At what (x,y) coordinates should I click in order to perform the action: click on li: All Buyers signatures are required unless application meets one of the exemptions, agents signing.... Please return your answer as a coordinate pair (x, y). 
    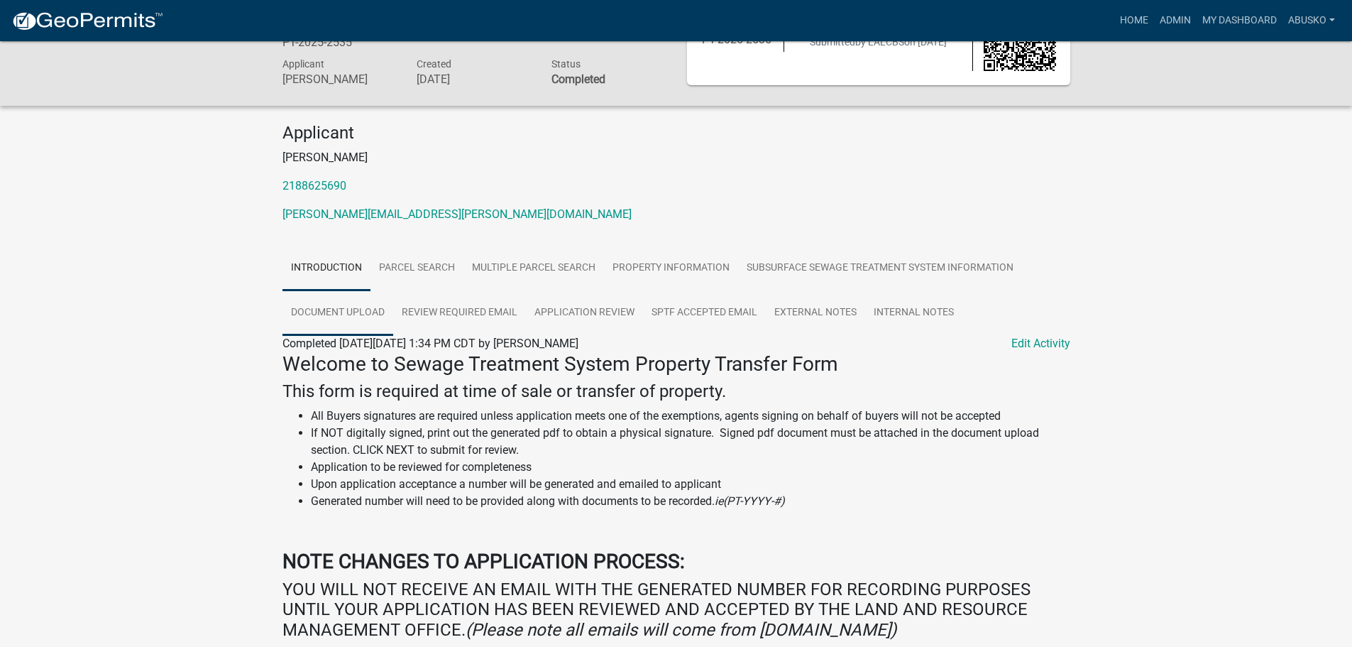
    Looking at the image, I should click on (691, 416).